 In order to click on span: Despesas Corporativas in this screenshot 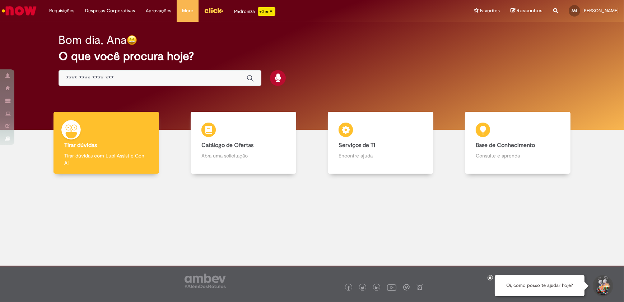, I will do `click(110, 11)`.